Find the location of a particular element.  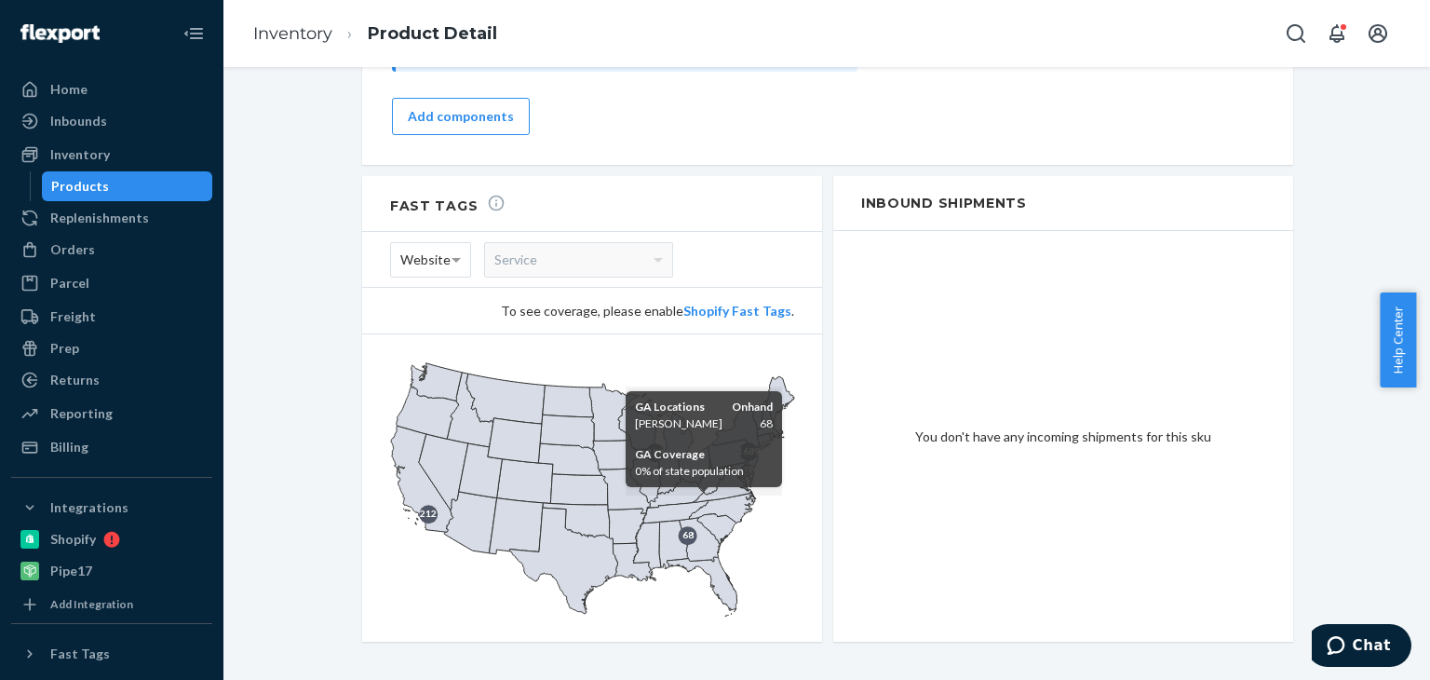

a: Parcel is located at coordinates (112, 283).